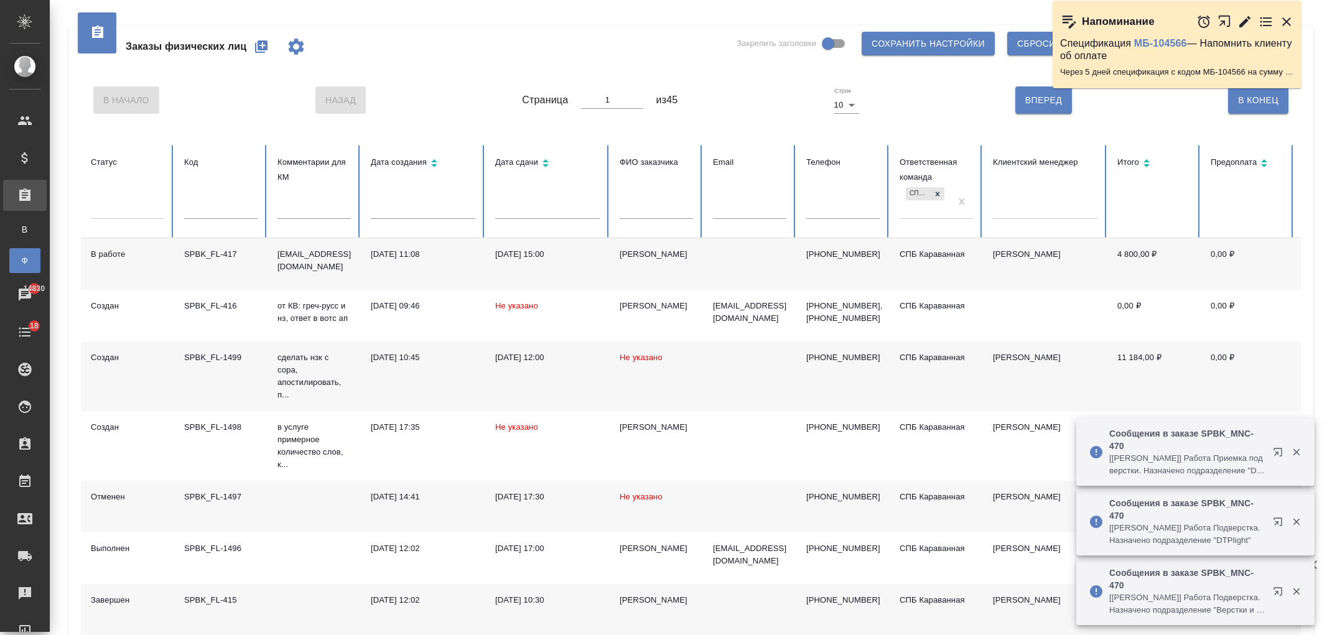 The width and height of the screenshot is (1327, 635). What do you see at coordinates (1160, 43) in the screenshot?
I see `a: МБ-104566` at bounding box center [1160, 43].